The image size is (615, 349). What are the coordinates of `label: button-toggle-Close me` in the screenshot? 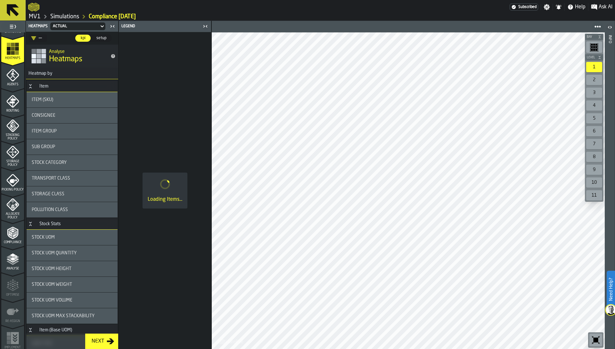 It's located at (112, 26).